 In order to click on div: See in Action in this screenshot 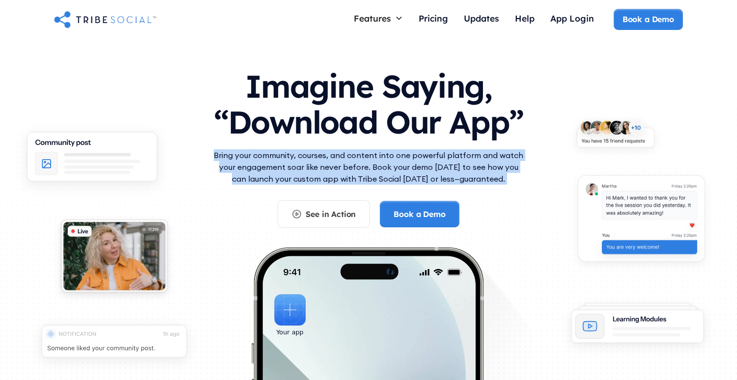, I will do `click(331, 214)`.